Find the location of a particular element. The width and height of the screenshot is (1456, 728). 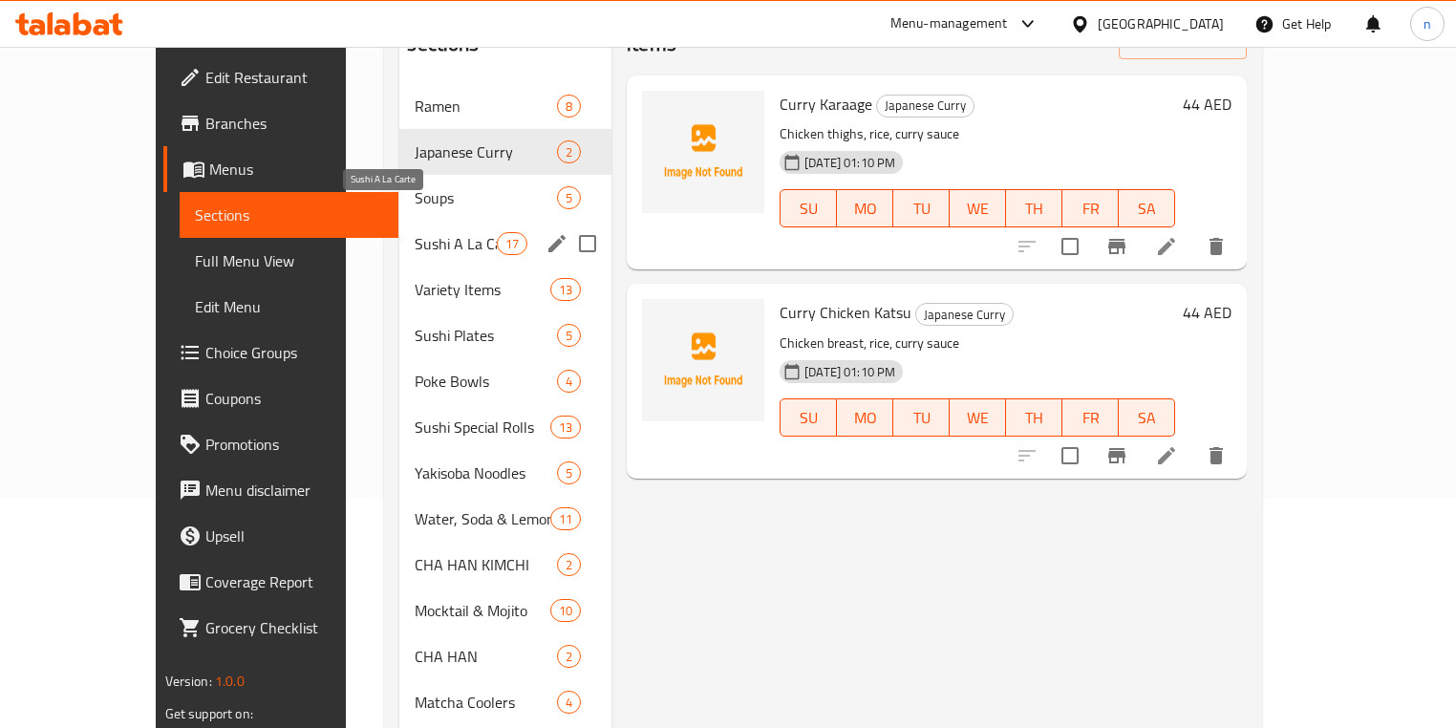

a: Edit Menu is located at coordinates (290, 307).